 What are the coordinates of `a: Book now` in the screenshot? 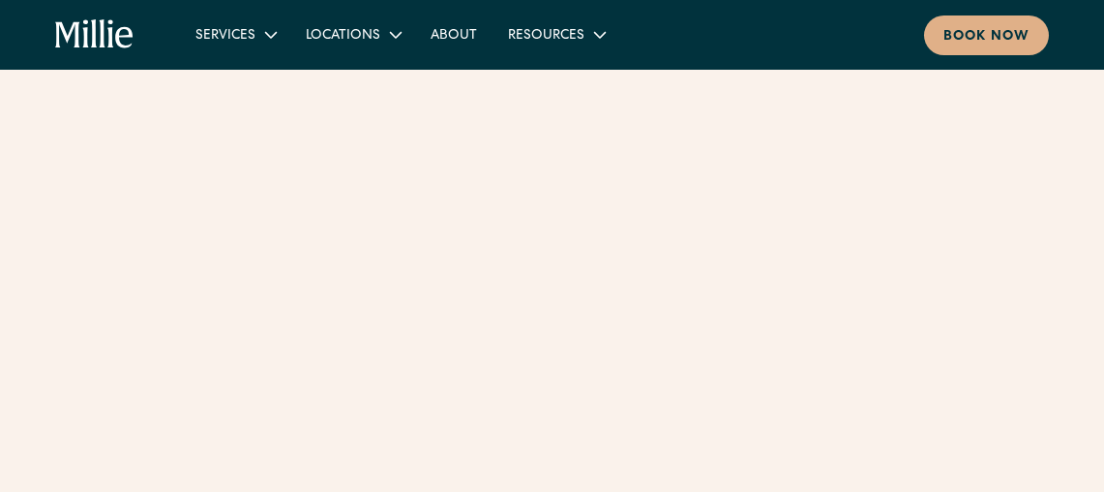 It's located at (986, 35).